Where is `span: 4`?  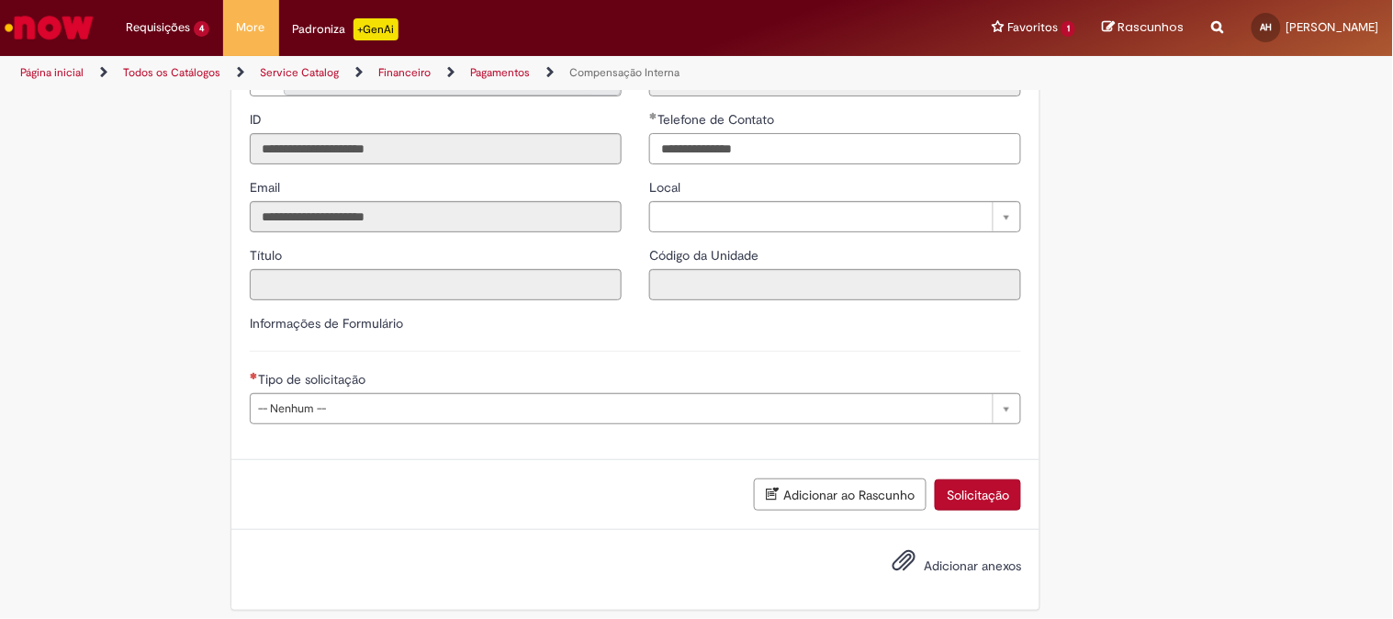
span: 4 is located at coordinates (201, 28).